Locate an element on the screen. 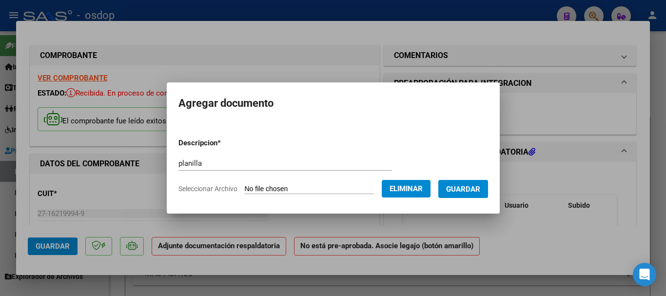  div: Open Intercom Messenger is located at coordinates (645, 275).